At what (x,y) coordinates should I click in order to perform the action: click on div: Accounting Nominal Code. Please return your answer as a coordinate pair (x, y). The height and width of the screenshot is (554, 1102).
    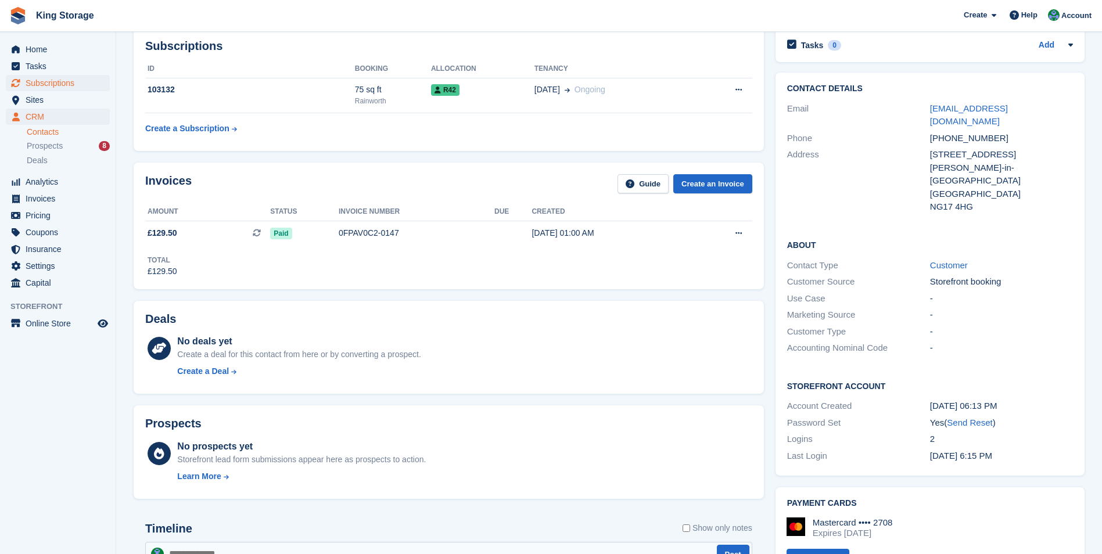
    Looking at the image, I should click on (859, 348).